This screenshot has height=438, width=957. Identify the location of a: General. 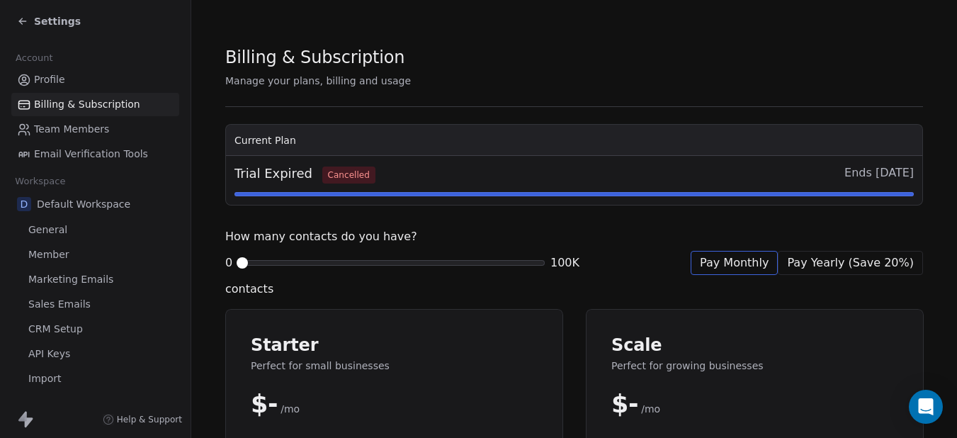
(95, 229).